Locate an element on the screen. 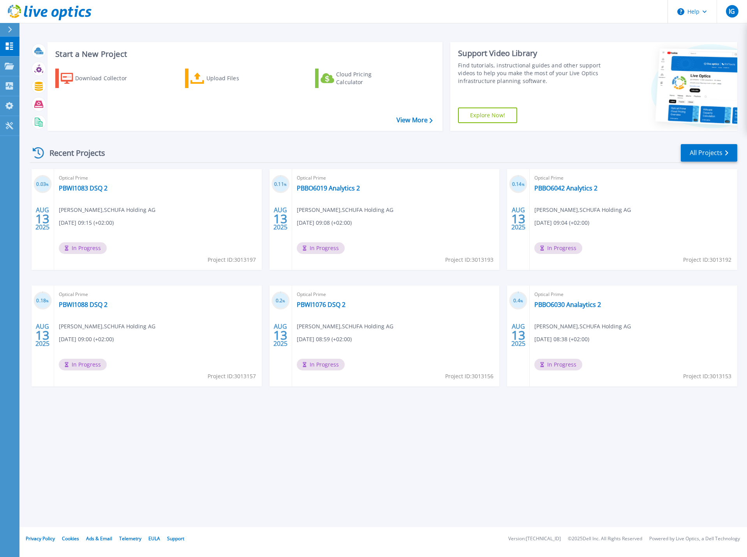 The height and width of the screenshot is (557, 747). div: Find tutorials, instructional guides and other support videos to help you make the most of your L... is located at coordinates (531, 73).